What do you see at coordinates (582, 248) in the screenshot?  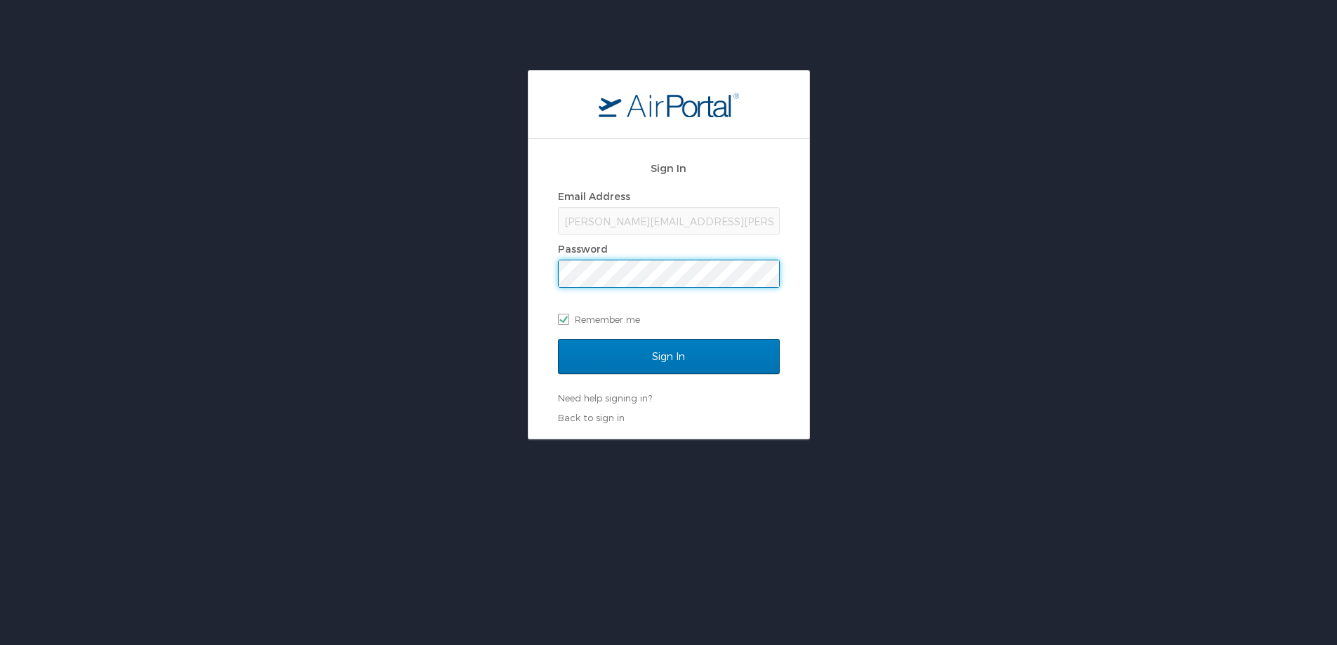 I see `label: Password` at bounding box center [582, 248].